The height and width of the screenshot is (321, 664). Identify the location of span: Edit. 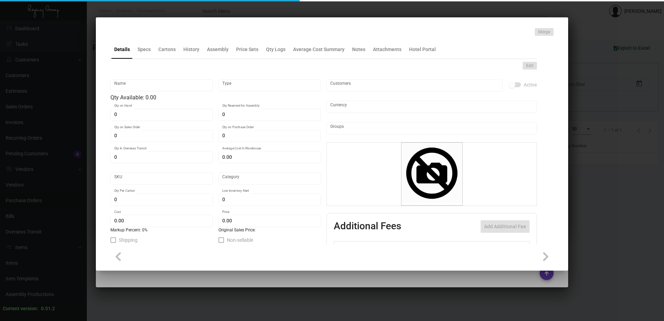
(530, 66).